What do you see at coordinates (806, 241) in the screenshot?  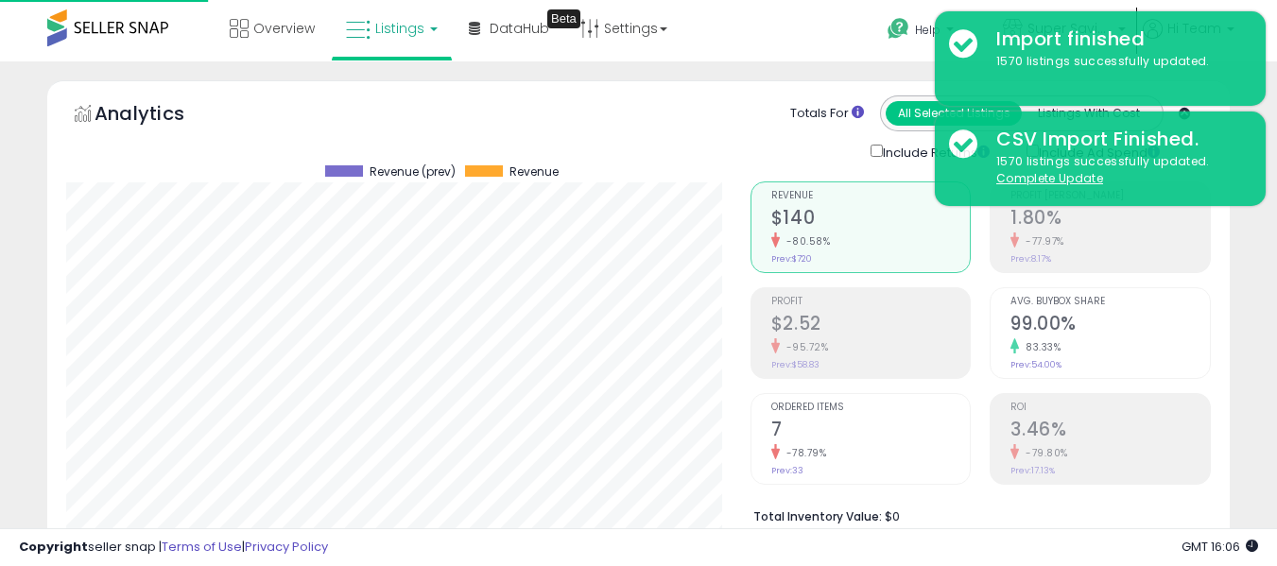 I see `small: -80.58%` at bounding box center [806, 241].